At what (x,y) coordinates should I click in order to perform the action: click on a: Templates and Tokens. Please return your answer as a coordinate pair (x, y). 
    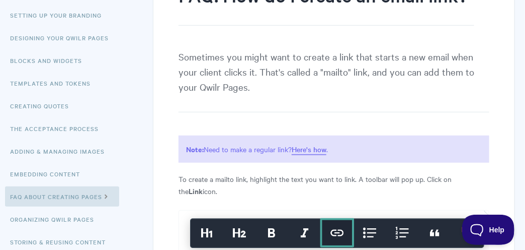
    Looking at the image, I should click on (54, 83).